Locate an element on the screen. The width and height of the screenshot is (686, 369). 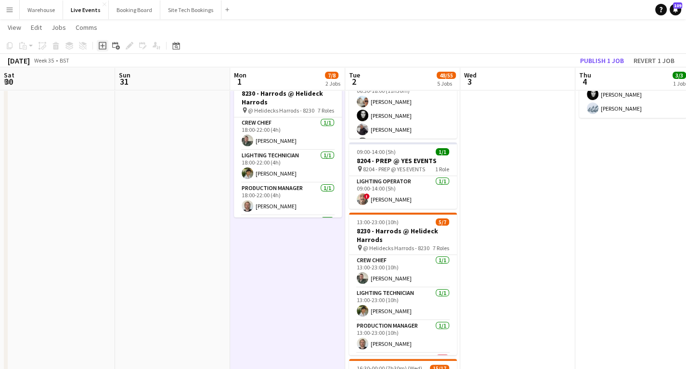
span: 13:00-23:00 (10h) is located at coordinates (378, 222).